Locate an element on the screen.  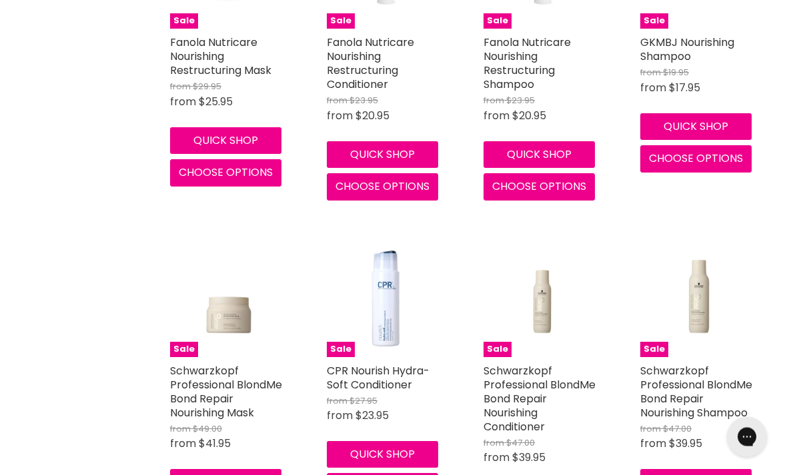
a: CPR Nourish Hydra-Soft Conditioner is located at coordinates (378, 379).